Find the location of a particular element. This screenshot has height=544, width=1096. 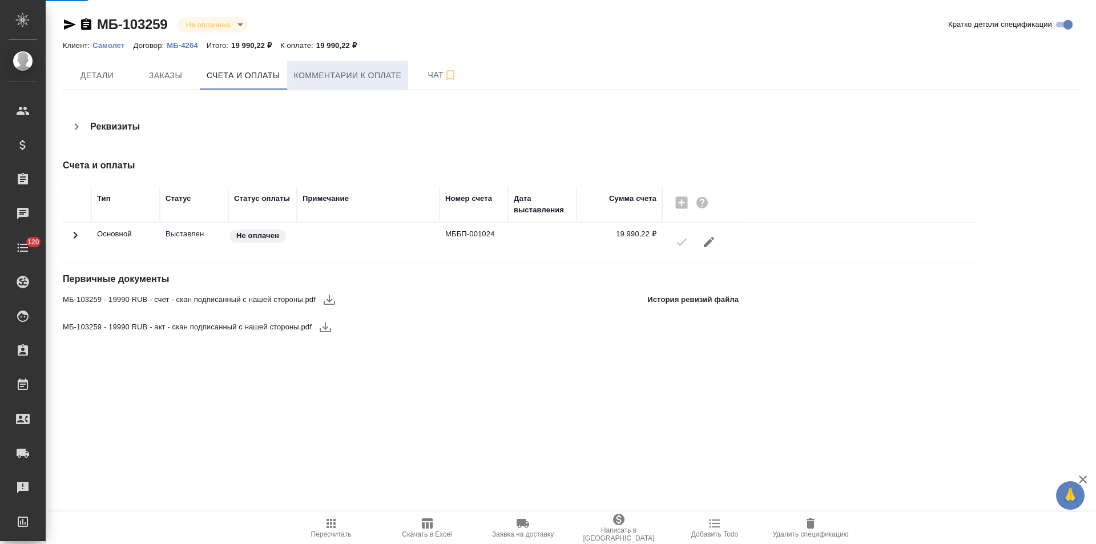

h4: Счета и оплаты is located at coordinates (403, 166).